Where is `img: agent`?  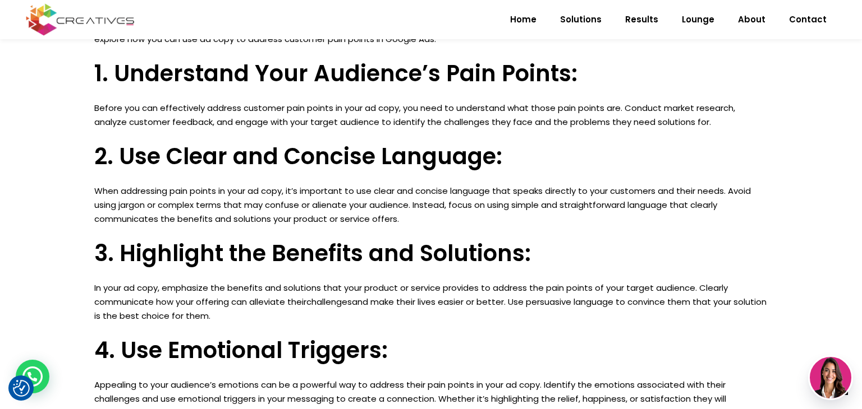 img: agent is located at coordinates (830, 378).